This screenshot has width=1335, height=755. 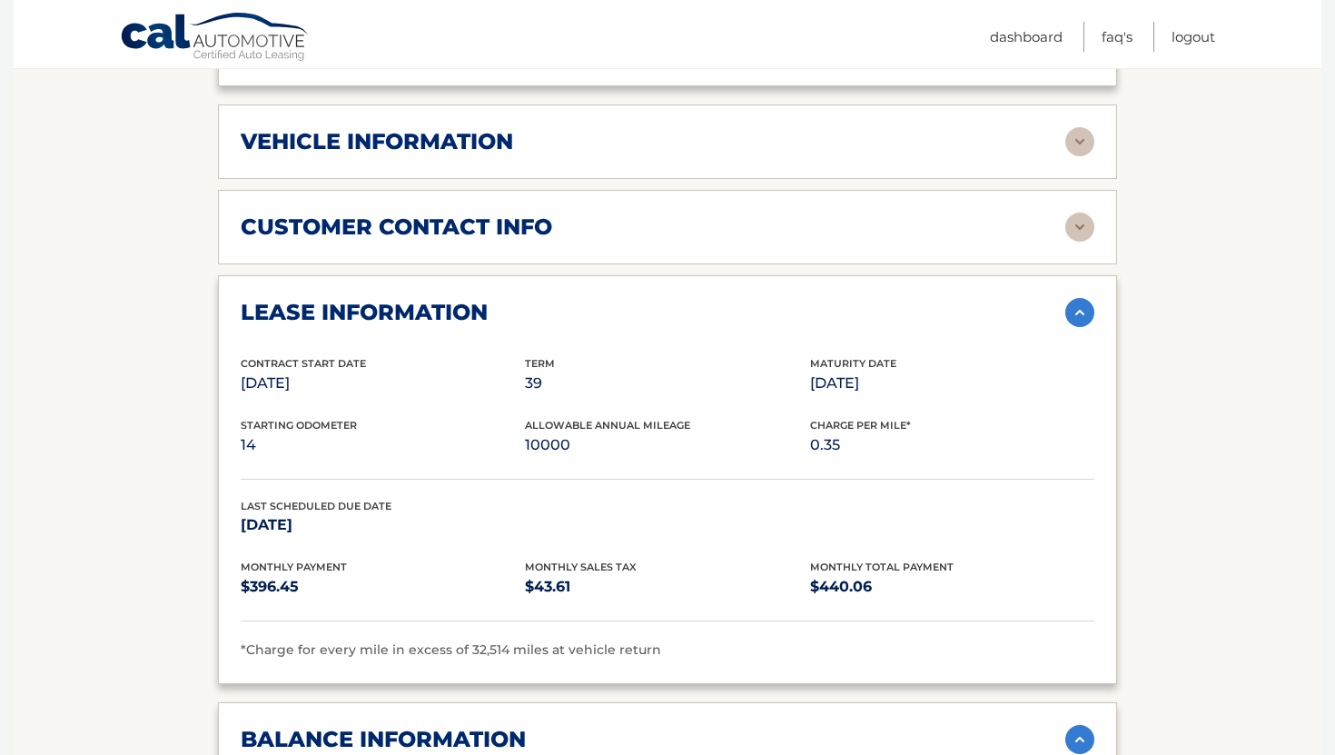 What do you see at coordinates (364, 313) in the screenshot?
I see `h2: lease information` at bounding box center [364, 313].